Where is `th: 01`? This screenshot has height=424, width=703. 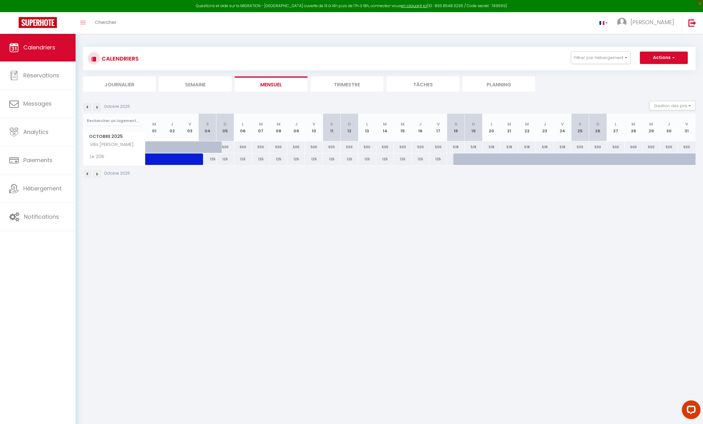
th: 01 is located at coordinates (154, 127).